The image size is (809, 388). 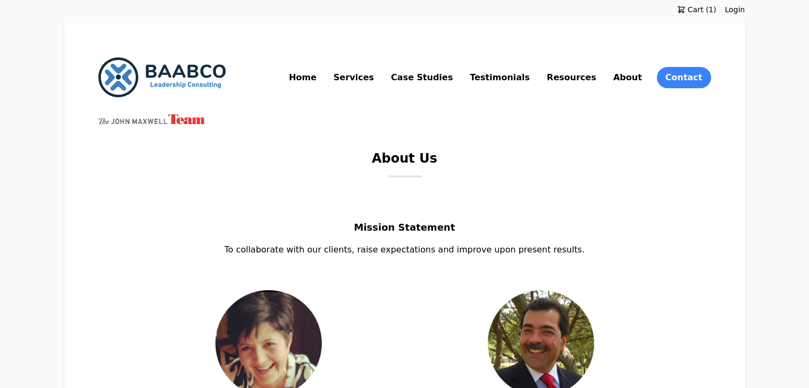 What do you see at coordinates (627, 78) in the screenshot?
I see `a: About` at bounding box center [627, 78].